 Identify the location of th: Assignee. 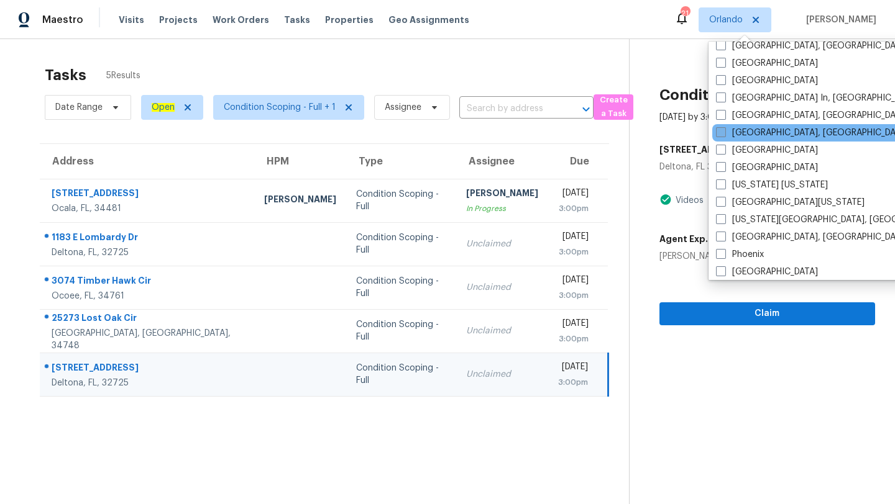
(502, 162).